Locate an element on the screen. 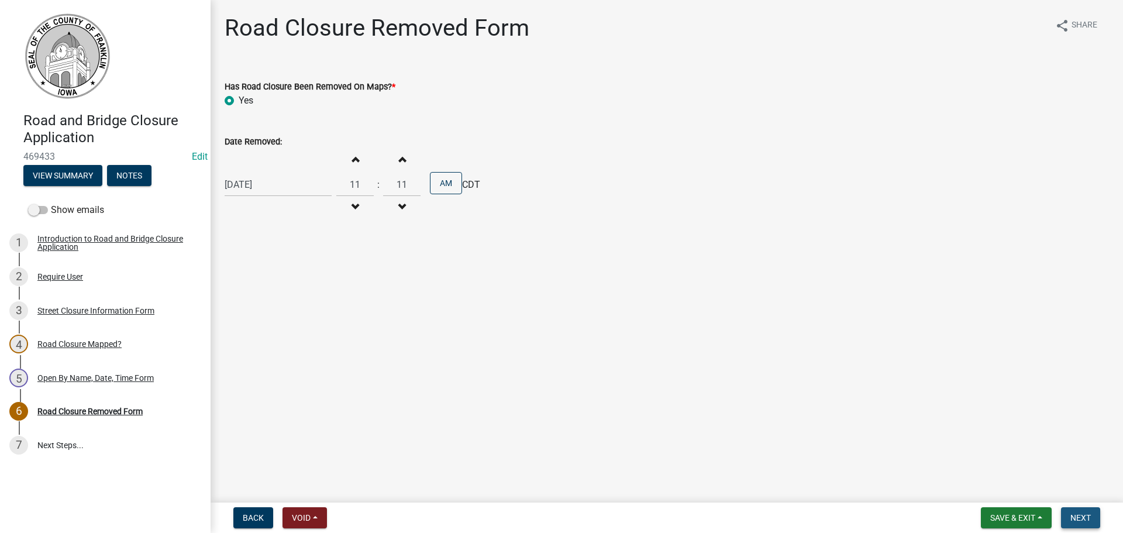 Image resolution: width=1123 pixels, height=533 pixels. div: Introduction to Road and Bridge Closure Application is located at coordinates (115, 243).